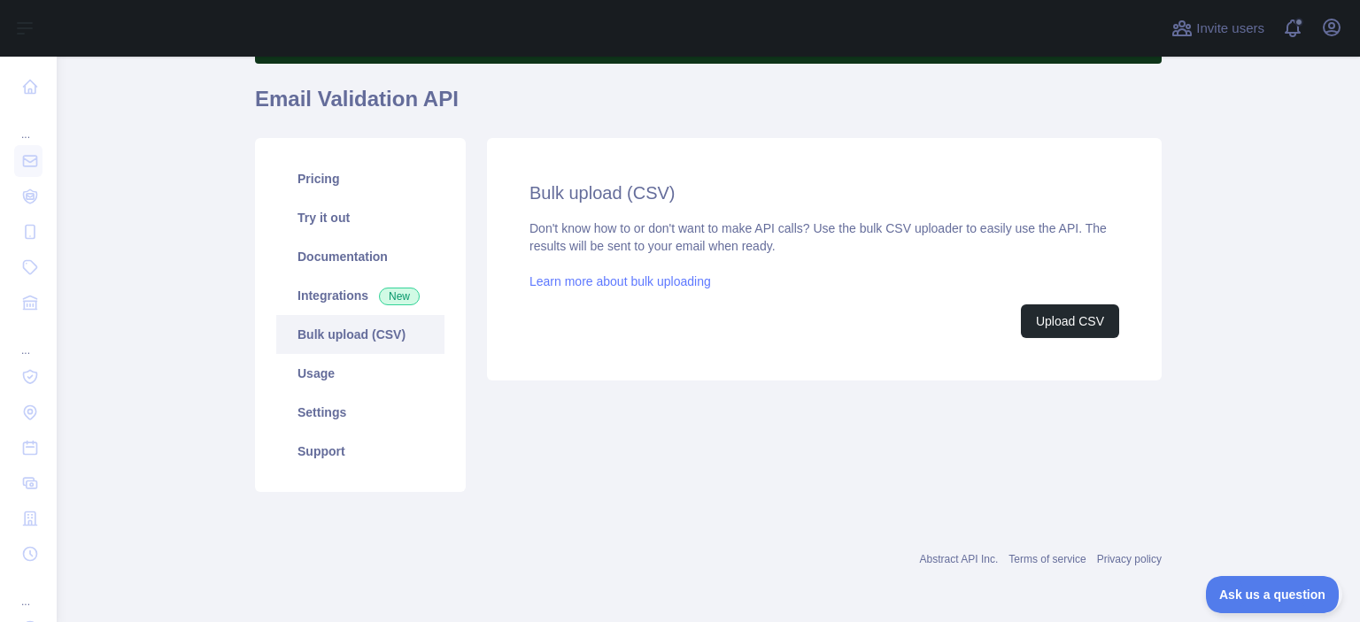 The image size is (1360, 622). What do you see at coordinates (360, 179) in the screenshot?
I see `a: Pricing` at bounding box center [360, 179].